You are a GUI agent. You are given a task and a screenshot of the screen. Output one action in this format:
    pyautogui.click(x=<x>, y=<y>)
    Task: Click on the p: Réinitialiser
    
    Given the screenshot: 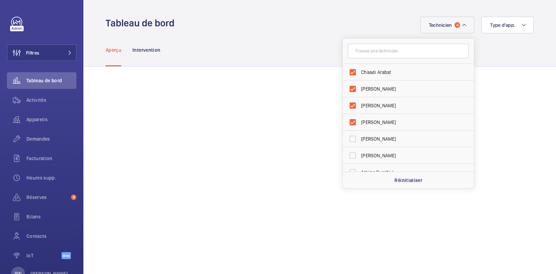 What is the action you would take?
    pyautogui.click(x=409, y=180)
    